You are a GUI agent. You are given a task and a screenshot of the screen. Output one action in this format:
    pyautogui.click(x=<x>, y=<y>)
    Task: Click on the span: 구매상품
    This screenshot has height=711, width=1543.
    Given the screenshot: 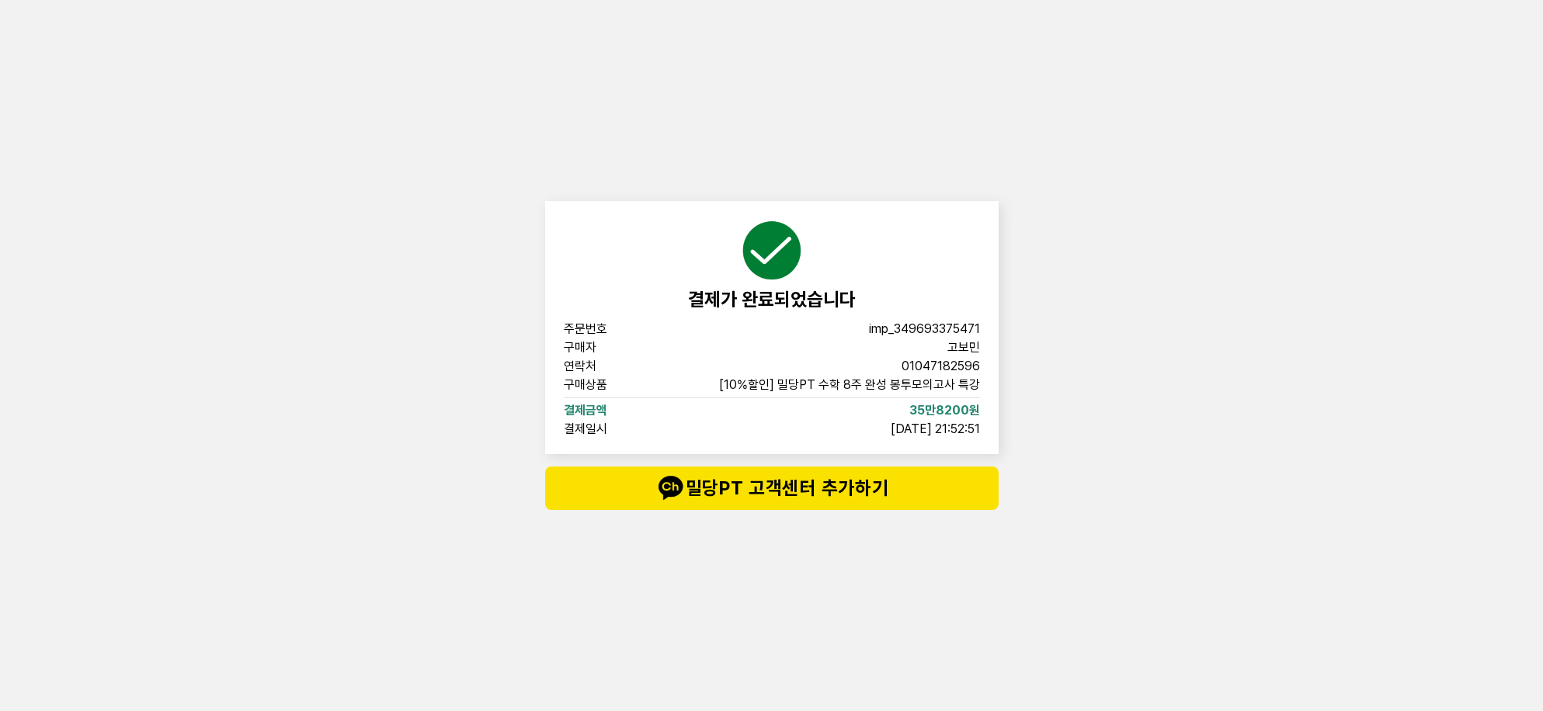 What is the action you would take?
    pyautogui.click(x=613, y=385)
    